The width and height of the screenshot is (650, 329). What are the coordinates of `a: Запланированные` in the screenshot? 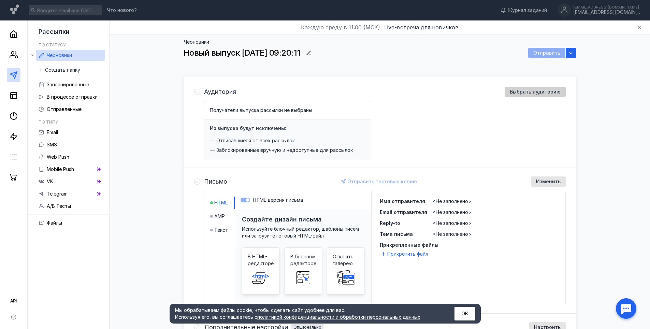 It's located at (70, 85).